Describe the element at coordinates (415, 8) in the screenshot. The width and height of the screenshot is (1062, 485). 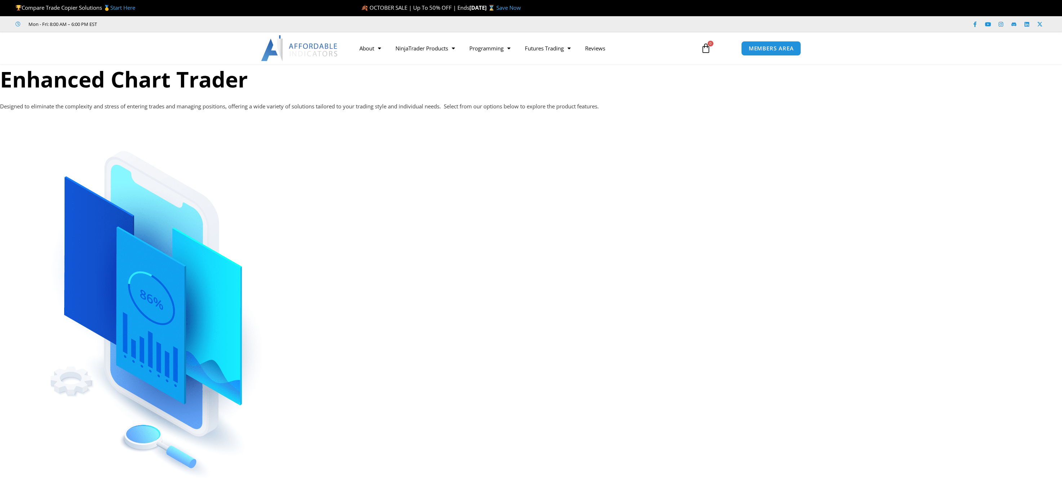
I see `span: 🍂 OCTOBER SALE | Up To 50% OFF | Ends` at that location.